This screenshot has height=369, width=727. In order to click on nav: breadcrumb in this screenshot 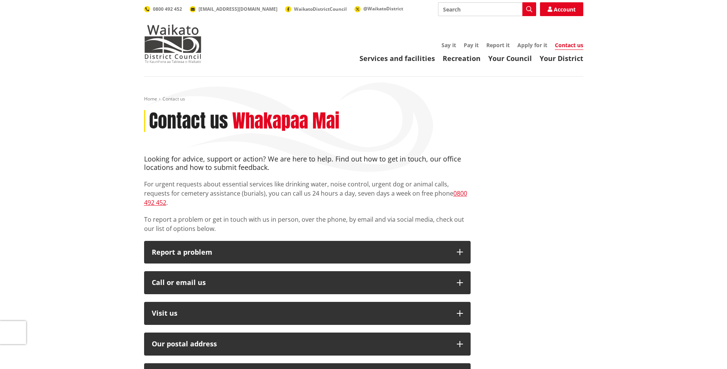, I will do `click(364, 99)`.